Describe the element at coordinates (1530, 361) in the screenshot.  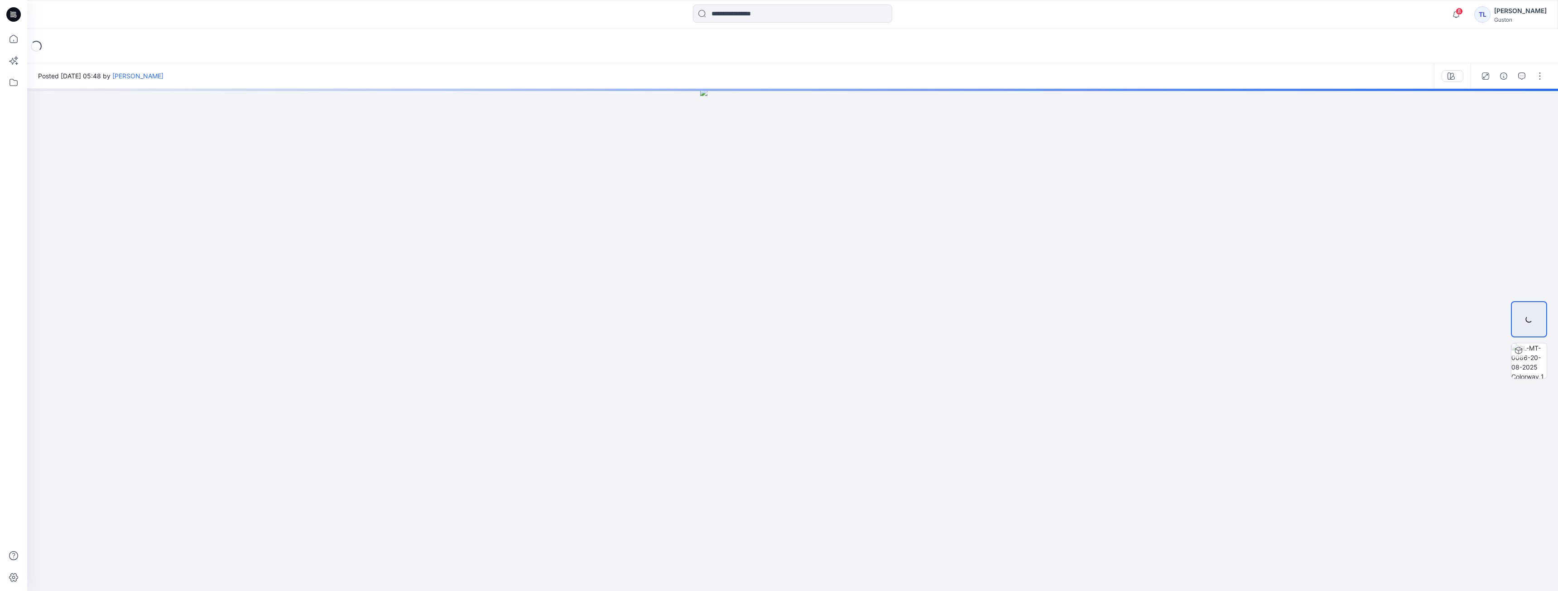
I see `img: GL-MT-0086-20-08-2025 Colorway 1` at that location.